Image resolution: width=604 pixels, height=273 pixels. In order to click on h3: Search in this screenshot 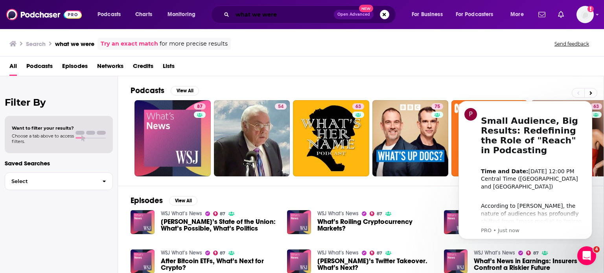, I will do `click(36, 44)`.